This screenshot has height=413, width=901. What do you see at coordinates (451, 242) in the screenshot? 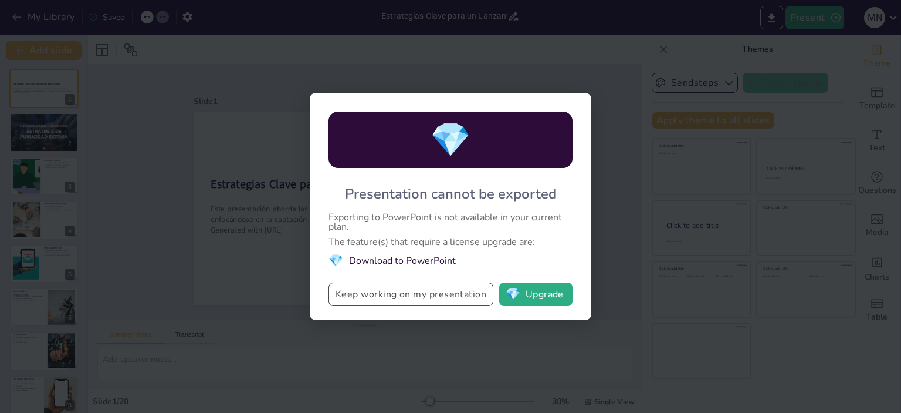
I see `div: The feature(s) that require a license upgrade are:` at bounding box center [451, 242].